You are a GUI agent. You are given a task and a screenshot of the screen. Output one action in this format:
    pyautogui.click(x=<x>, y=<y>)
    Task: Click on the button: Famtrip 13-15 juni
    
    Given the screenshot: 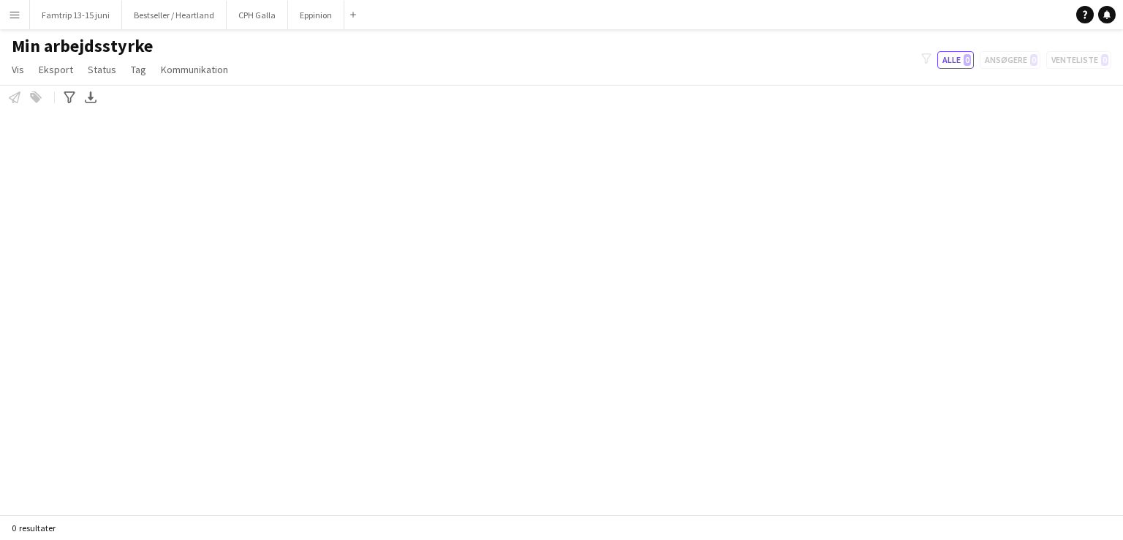 What is the action you would take?
    pyautogui.click(x=76, y=15)
    